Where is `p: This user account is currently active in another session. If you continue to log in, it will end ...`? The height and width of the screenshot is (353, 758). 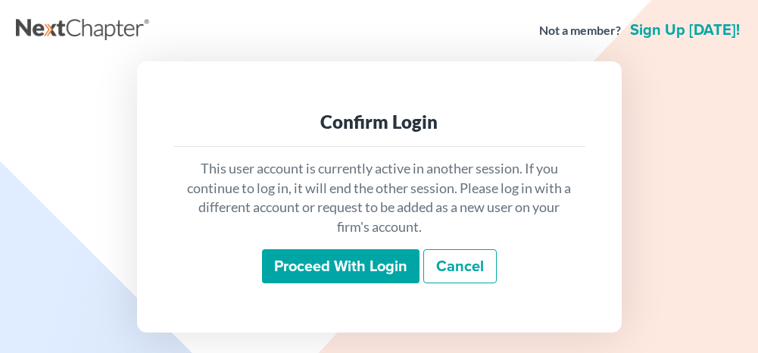
p: This user account is currently active in another session. If you continue to log in, it will end ... is located at coordinates (380, 198).